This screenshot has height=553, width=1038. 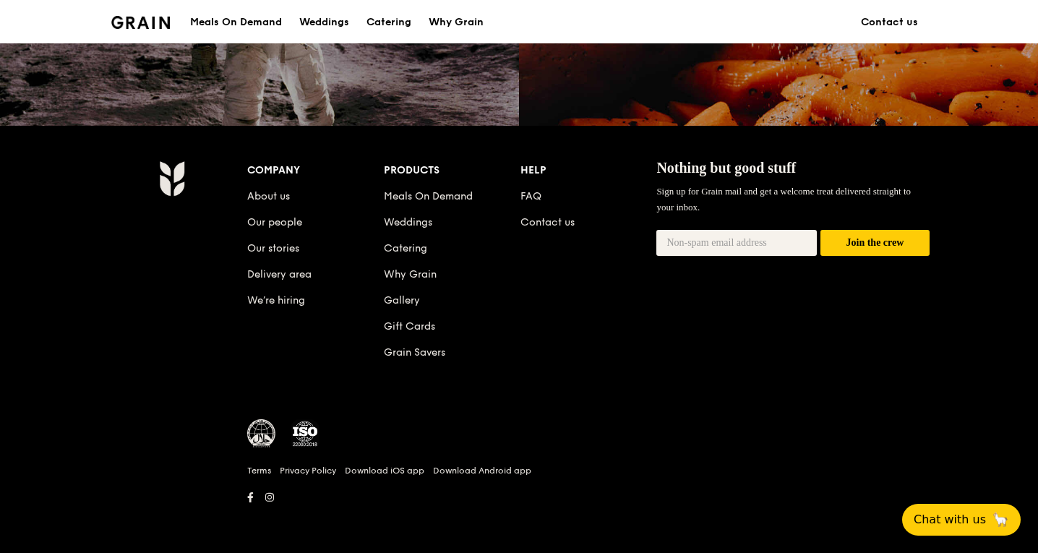 I want to click on a: Our people, so click(x=275, y=222).